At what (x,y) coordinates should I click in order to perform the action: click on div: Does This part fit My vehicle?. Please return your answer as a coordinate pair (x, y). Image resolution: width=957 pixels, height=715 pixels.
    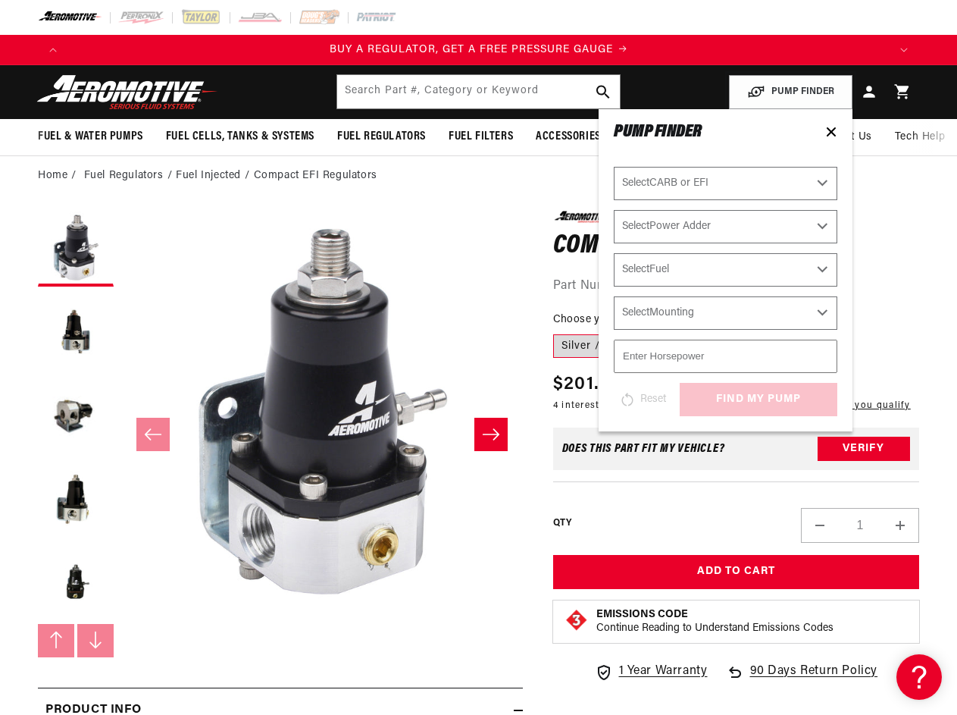
    Looking at the image, I should click on (643, 449).